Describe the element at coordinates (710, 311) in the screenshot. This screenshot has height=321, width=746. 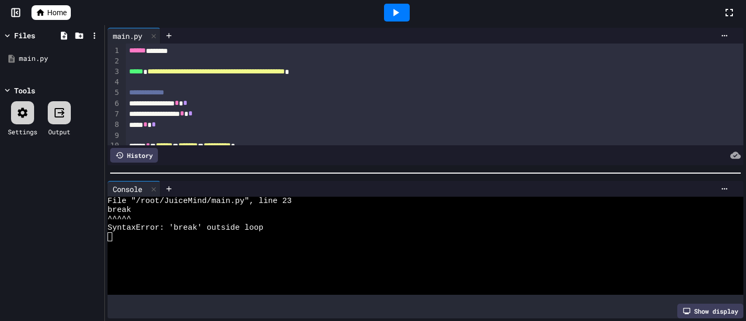
I see `div: Show display` at that location.